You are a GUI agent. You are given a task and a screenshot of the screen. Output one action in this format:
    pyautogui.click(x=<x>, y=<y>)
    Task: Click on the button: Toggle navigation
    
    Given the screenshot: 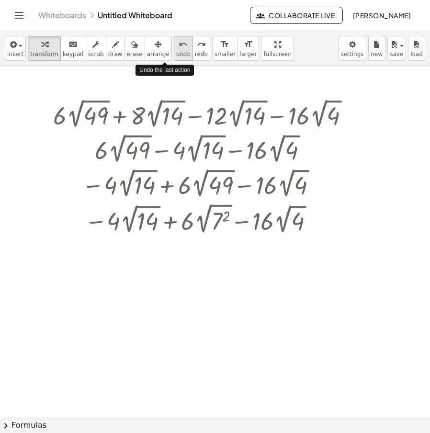 What is the action you would take?
    pyautogui.click(x=19, y=15)
    